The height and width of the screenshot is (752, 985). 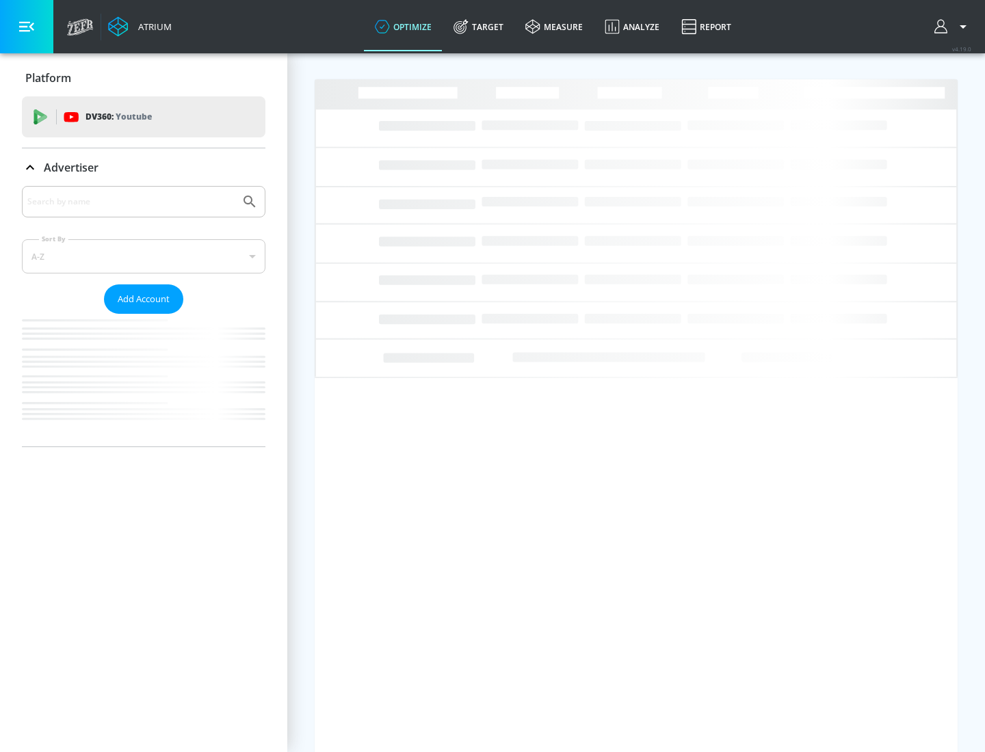 What do you see at coordinates (144, 380) in the screenshot?
I see `nav: list of Advertiser` at bounding box center [144, 380].